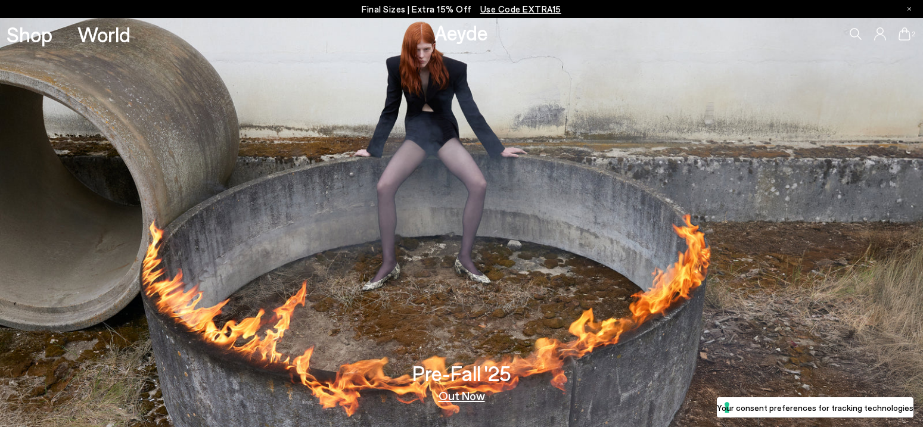 This screenshot has height=427, width=923. I want to click on a: Out Now, so click(462, 396).